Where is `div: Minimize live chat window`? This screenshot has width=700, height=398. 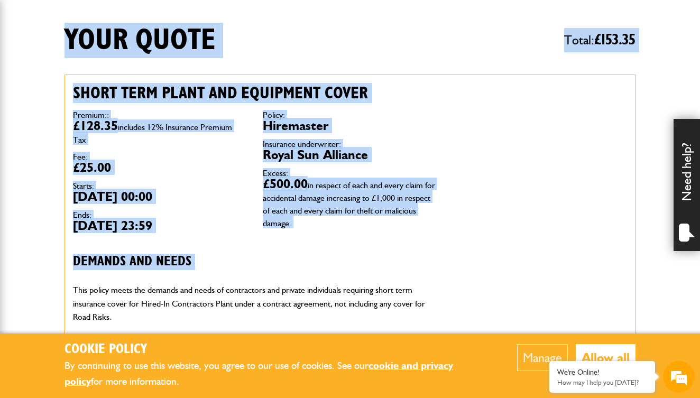 div: Minimize live chat window is located at coordinates (186, 18).